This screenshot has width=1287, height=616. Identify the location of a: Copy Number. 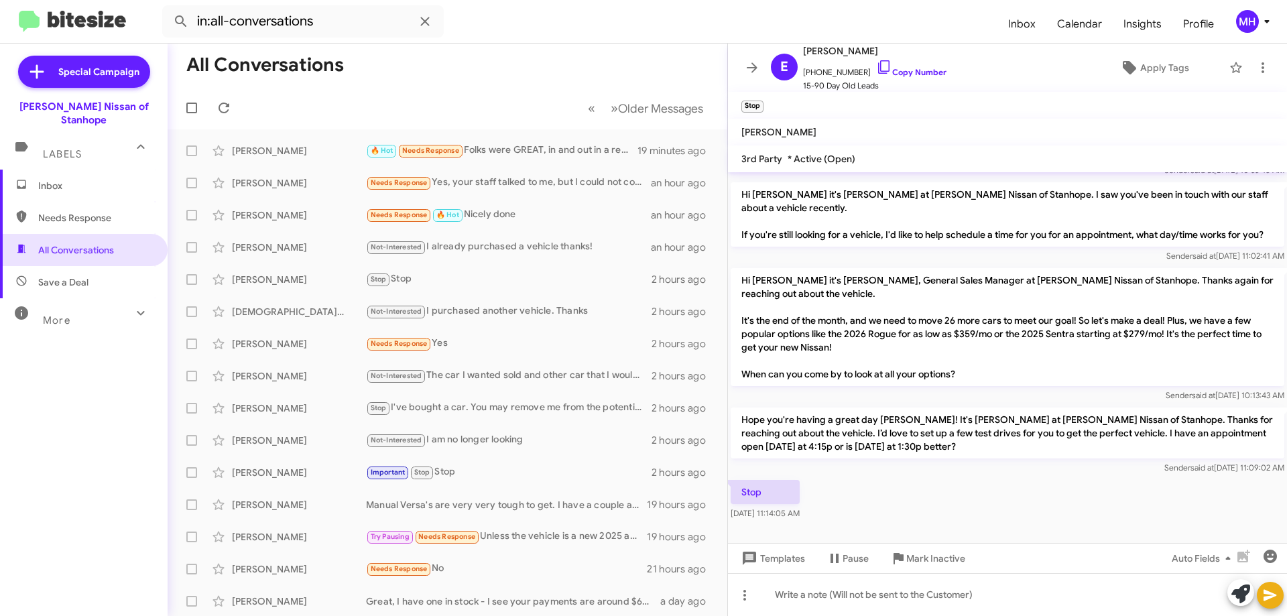
(911, 72).